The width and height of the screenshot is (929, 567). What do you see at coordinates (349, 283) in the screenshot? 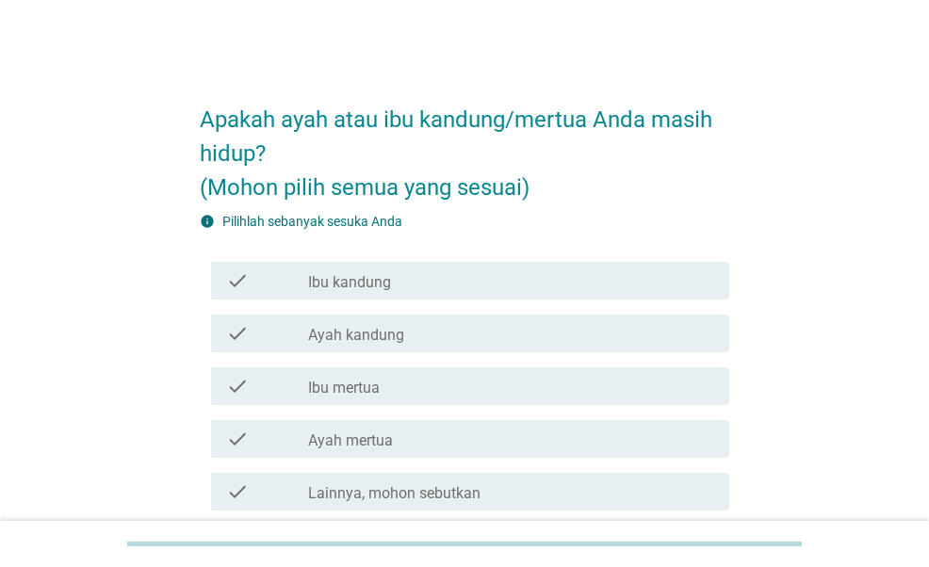
I see `label: Ibu kandung` at bounding box center [349, 283].